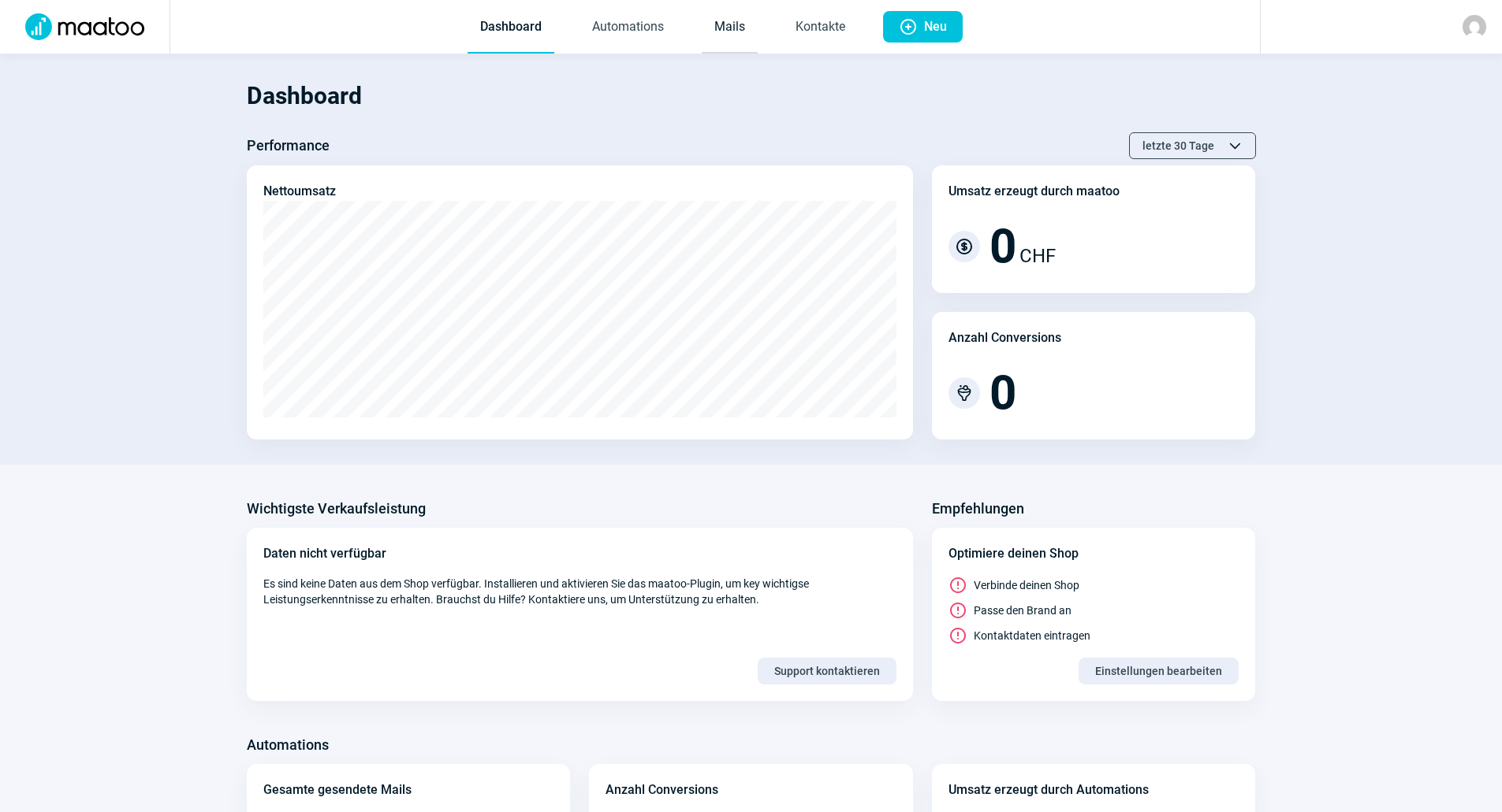  I want to click on img: avatar, so click(1475, 27).